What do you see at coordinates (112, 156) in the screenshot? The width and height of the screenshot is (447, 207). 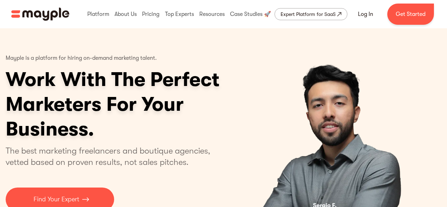 I see `p: The best marketing freelancers and boutique agencies, vetted based on proven results, not sales p...` at bounding box center [112, 156].